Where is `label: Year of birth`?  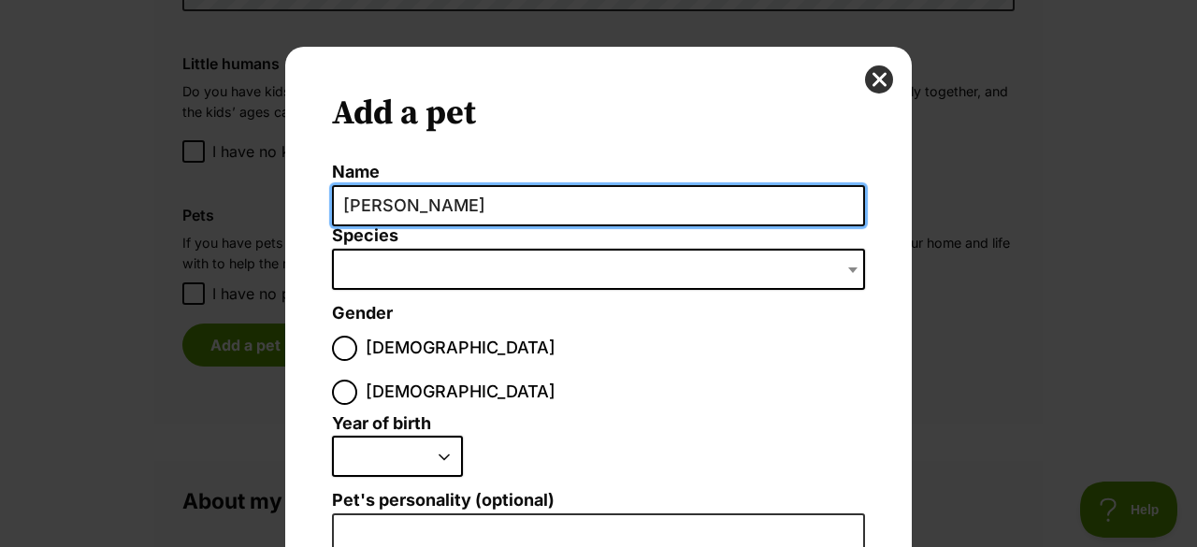 label: Year of birth is located at coordinates (381, 424).